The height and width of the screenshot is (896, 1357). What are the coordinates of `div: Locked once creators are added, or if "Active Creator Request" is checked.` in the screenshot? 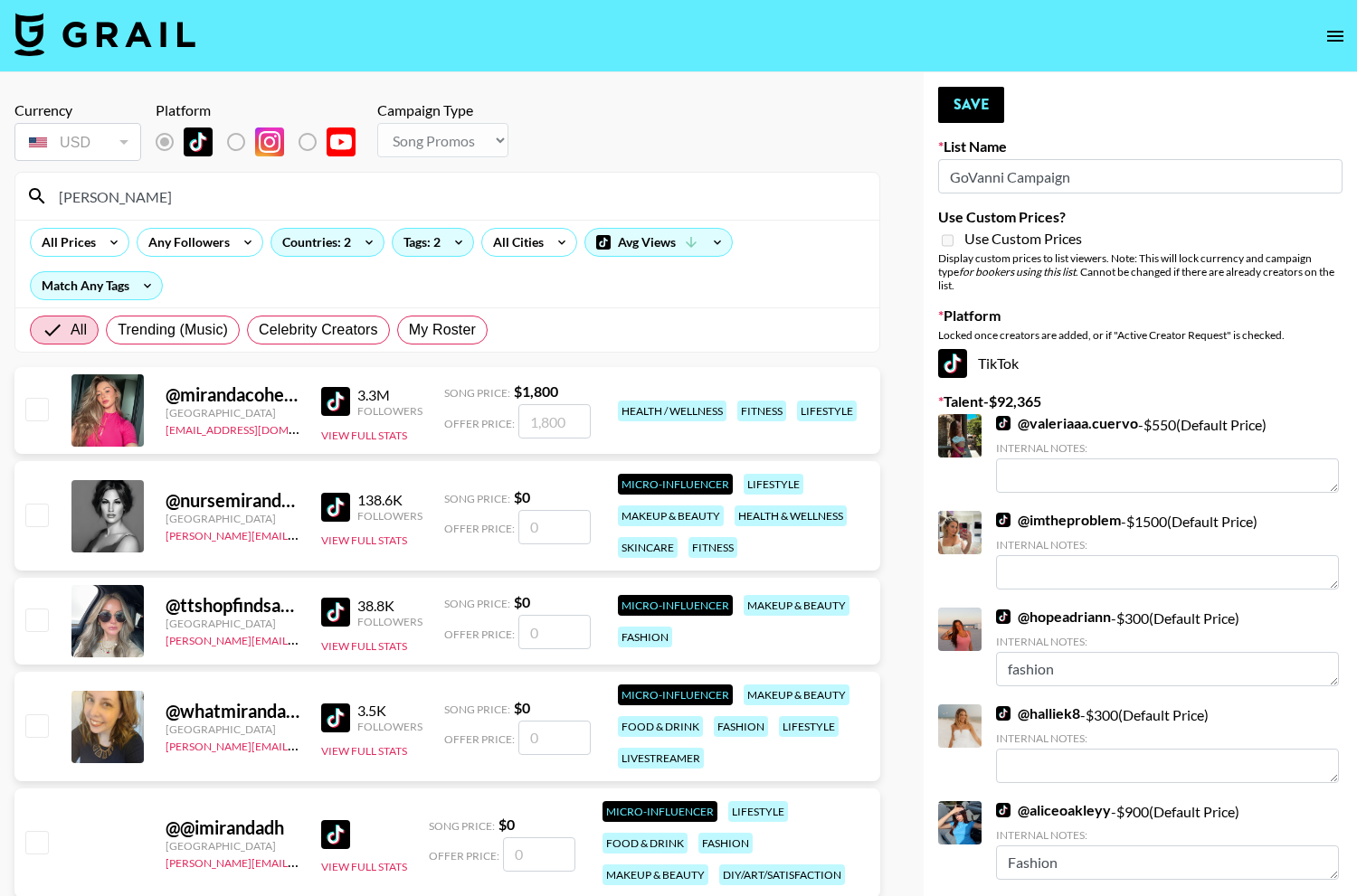 It's located at (1140, 335).